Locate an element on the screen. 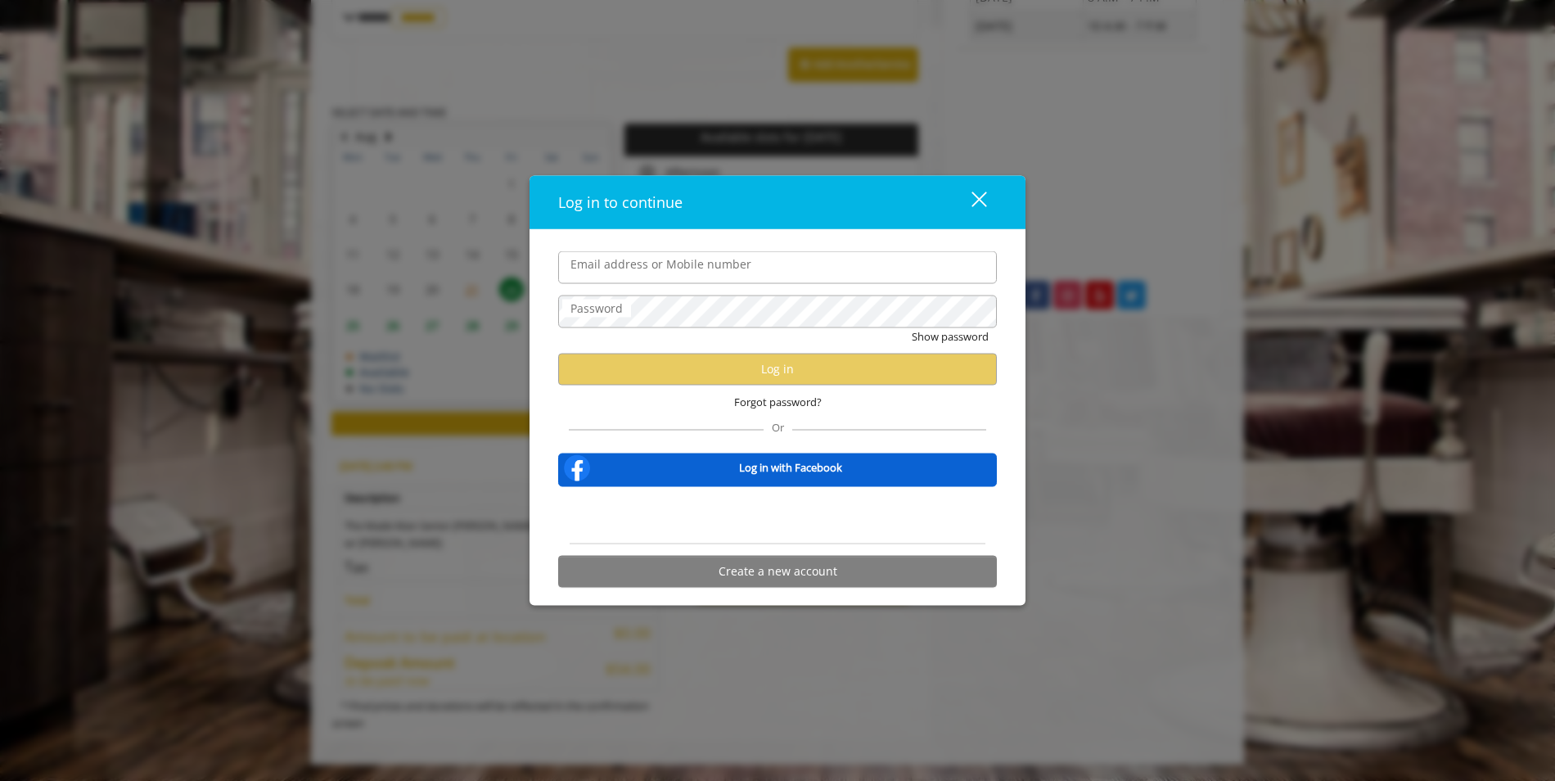 The width and height of the screenshot is (1555, 781). b: Log in with Facebook is located at coordinates (791, 467).